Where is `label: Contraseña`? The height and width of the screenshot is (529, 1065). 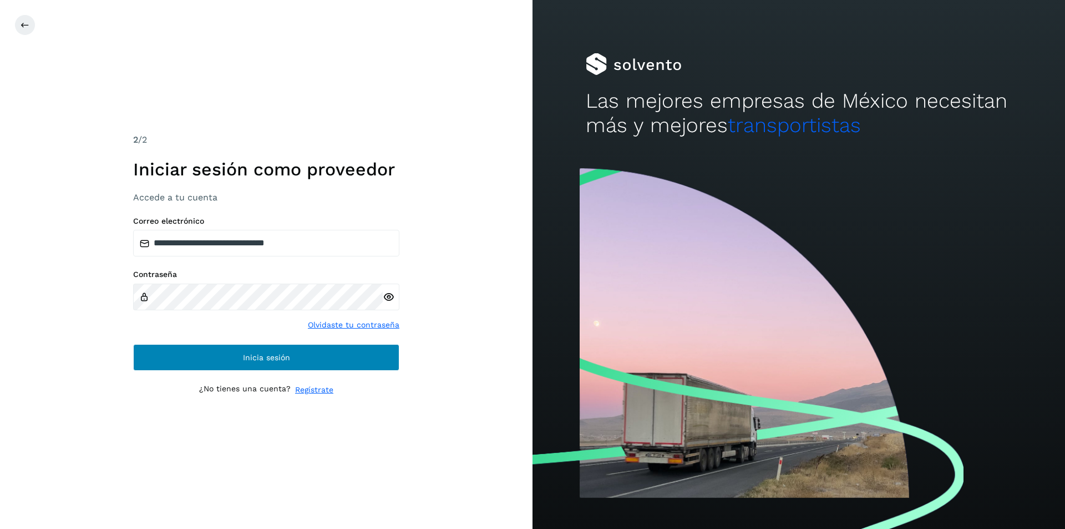
label: Contraseña is located at coordinates (266, 274).